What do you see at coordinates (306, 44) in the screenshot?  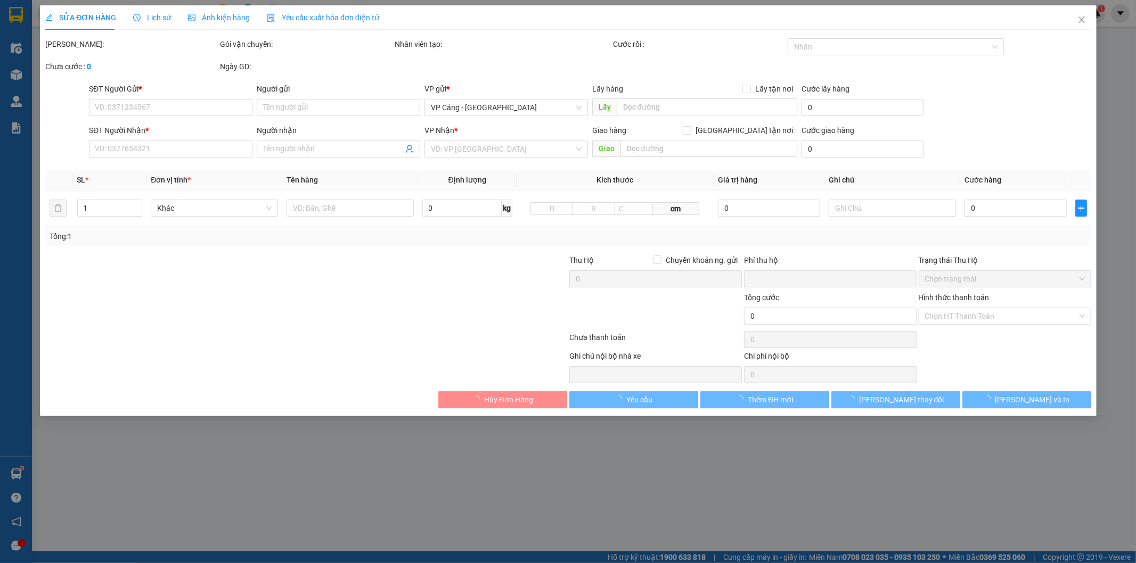 I see `div: Gói vận chuyển:` at bounding box center [306, 44].